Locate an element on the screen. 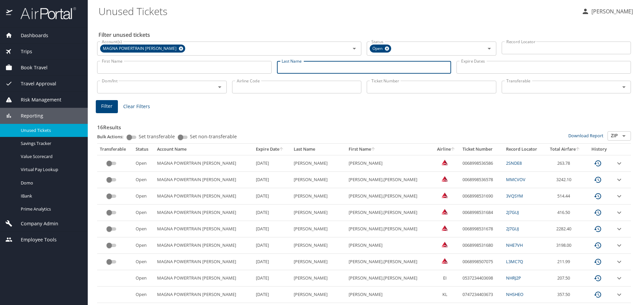 The image size is (643, 305). span: Reporting is located at coordinates (28, 116).